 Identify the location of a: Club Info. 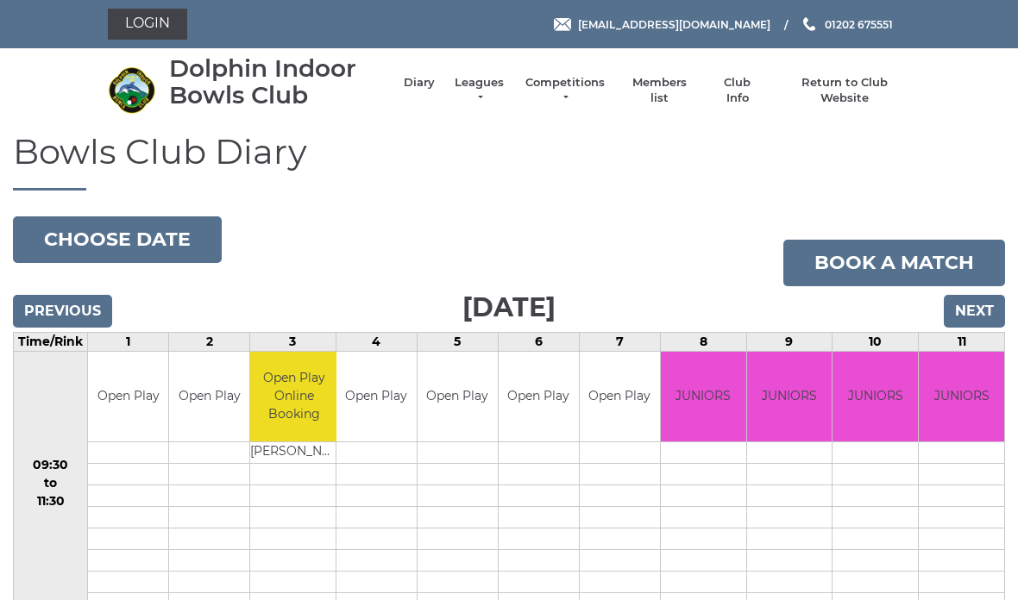
(738, 91).